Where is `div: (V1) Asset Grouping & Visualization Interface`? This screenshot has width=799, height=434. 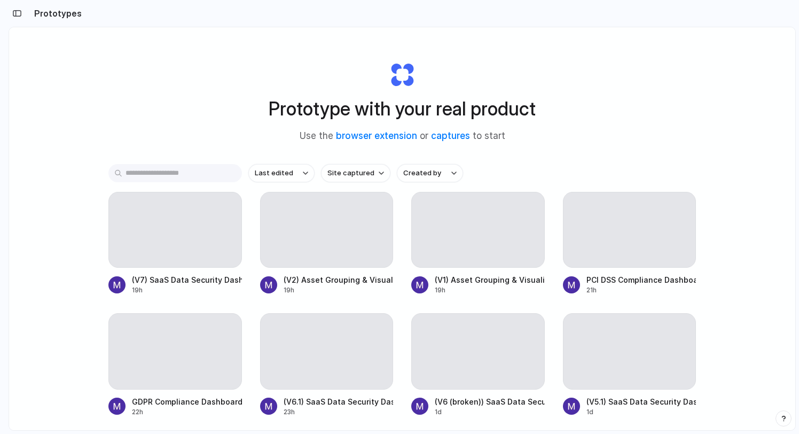
div: (V1) Asset Grouping & Visualization Interface is located at coordinates (490, 279).